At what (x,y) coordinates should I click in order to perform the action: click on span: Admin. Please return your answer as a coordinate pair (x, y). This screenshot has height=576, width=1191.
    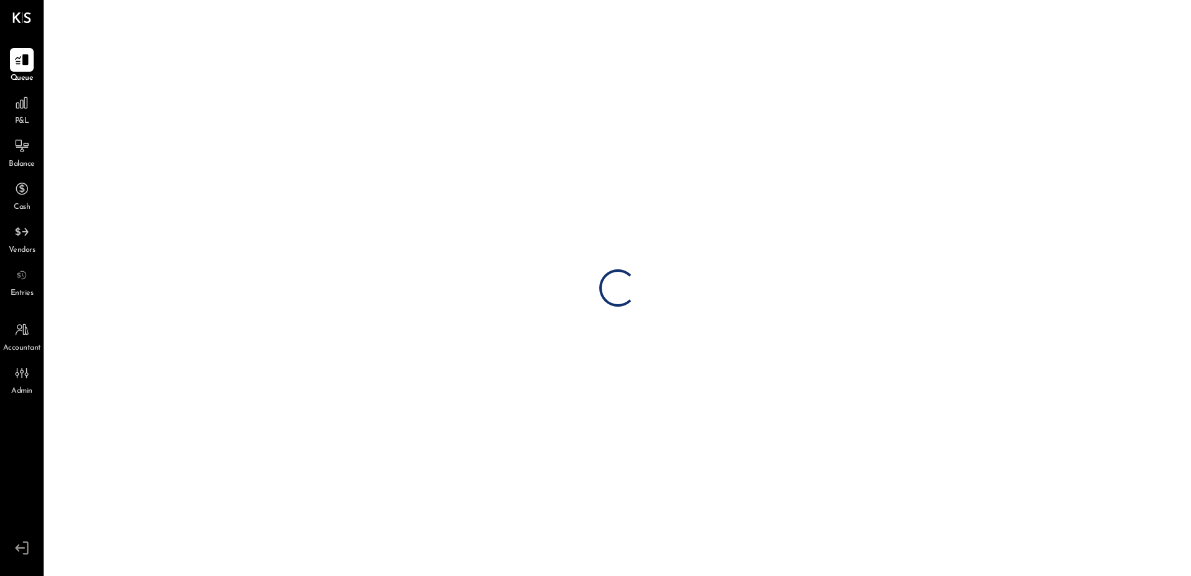
    Looking at the image, I should click on (22, 391).